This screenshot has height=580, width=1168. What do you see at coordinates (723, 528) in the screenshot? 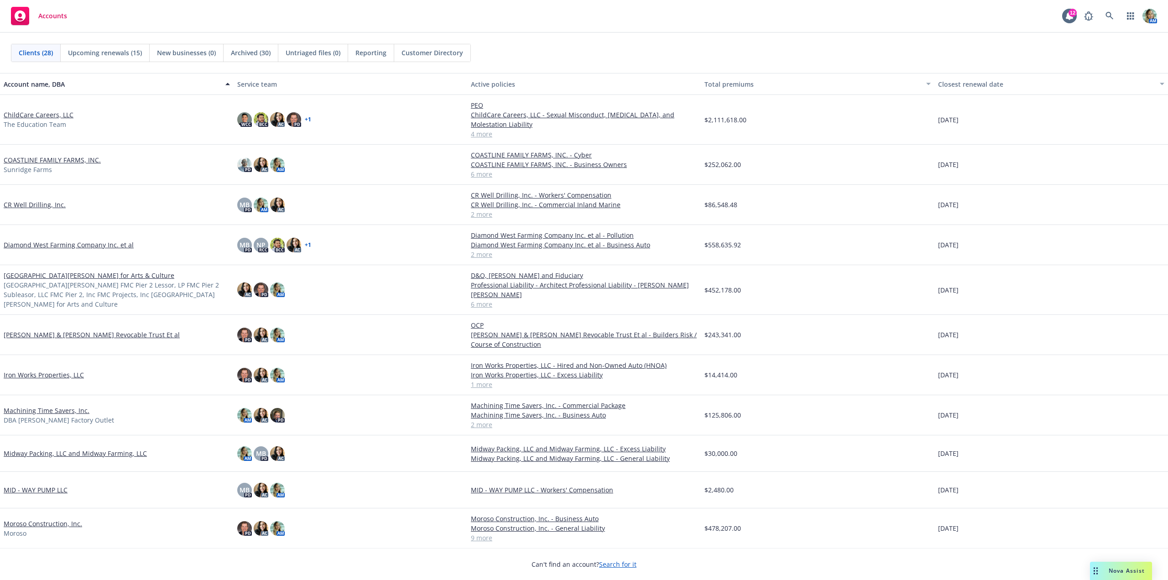
I see `span: $478,207.00` at bounding box center [723, 528].